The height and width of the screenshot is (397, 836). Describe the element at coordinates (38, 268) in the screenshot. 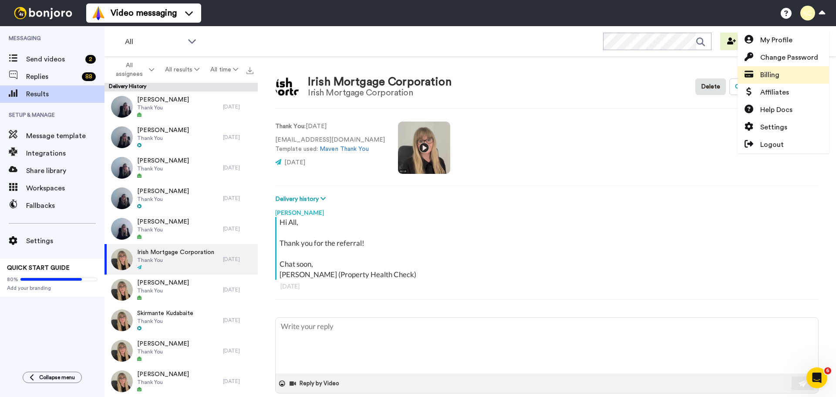

I see `span: QUICK START GUIDE` at that location.